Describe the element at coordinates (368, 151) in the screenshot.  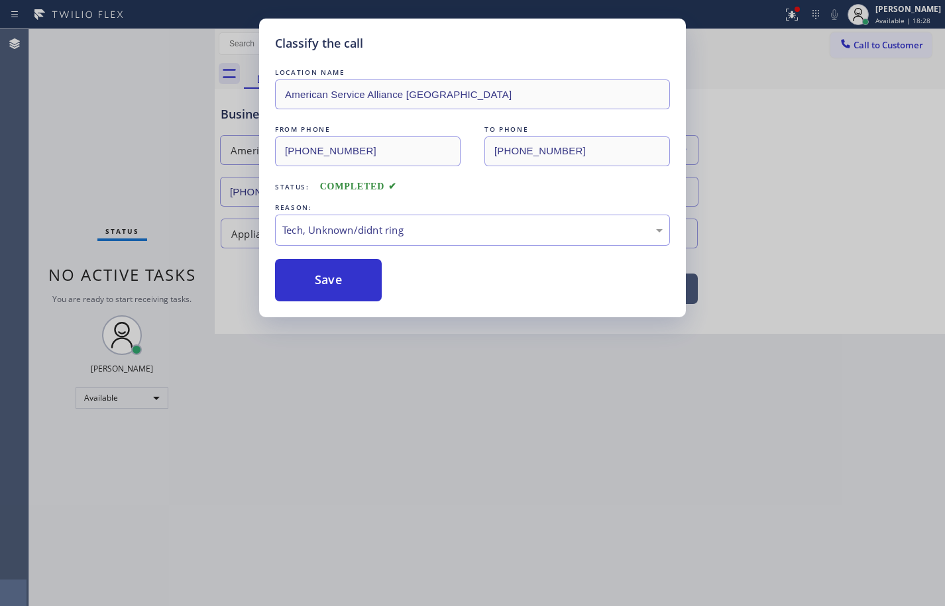
I see `input: From phone` at that location.